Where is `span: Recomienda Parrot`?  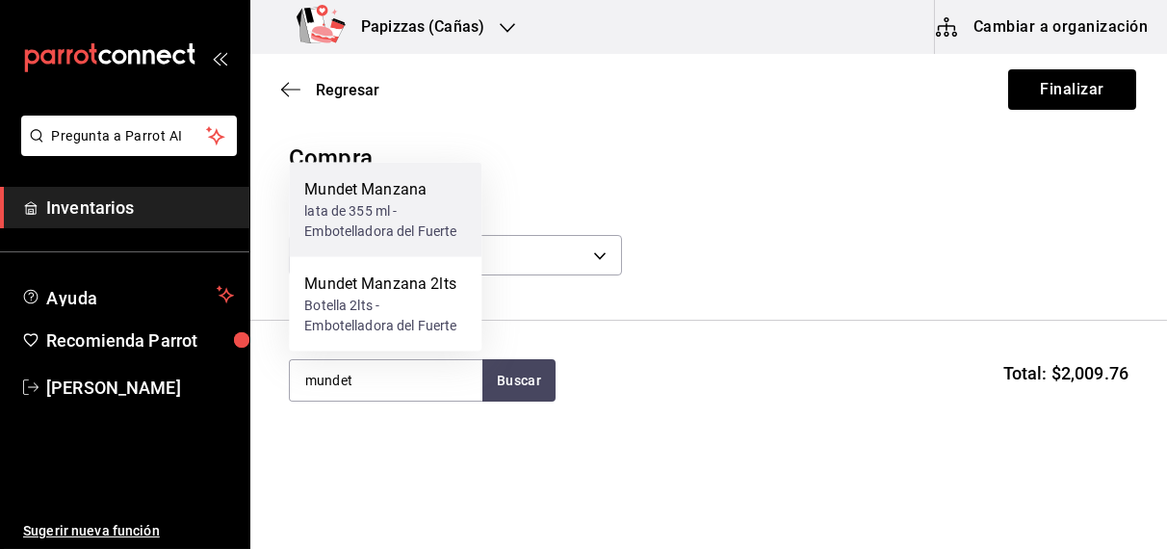
span: Recomienda Parrot is located at coordinates (140, 340).